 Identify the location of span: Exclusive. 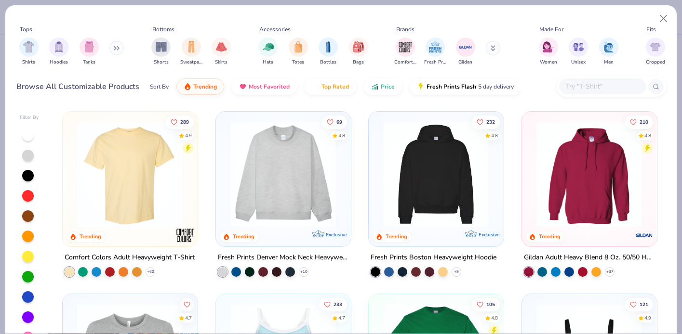
(335, 234).